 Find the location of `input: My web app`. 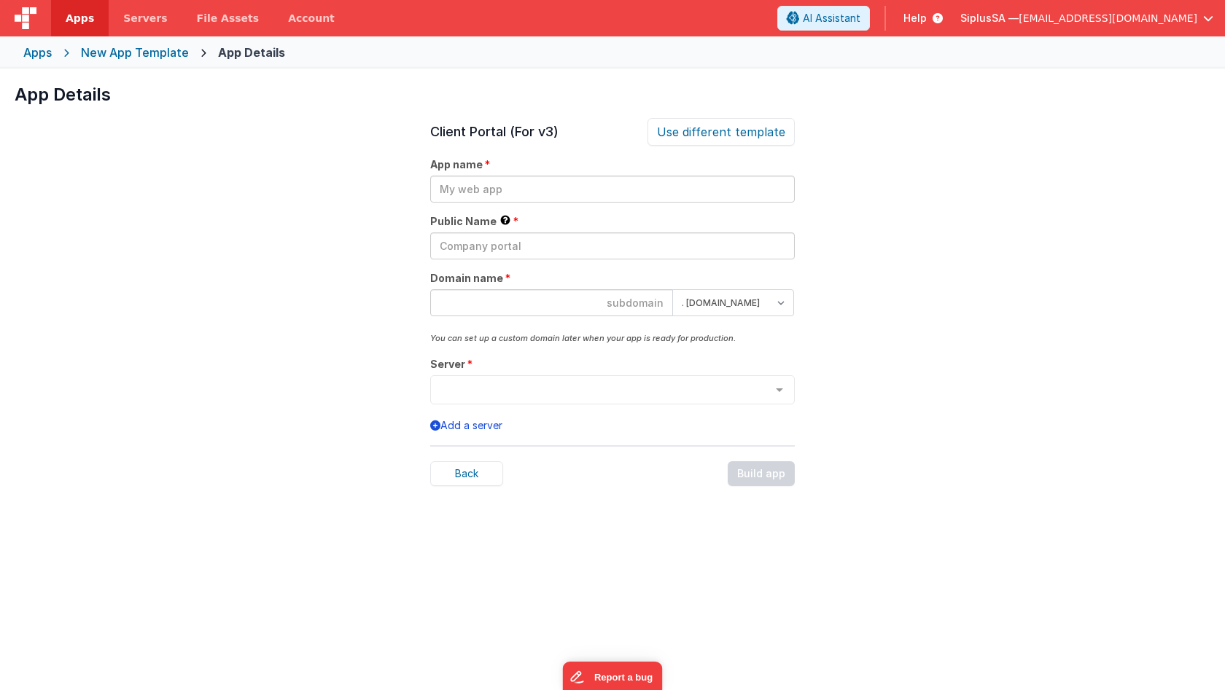

input: My web app is located at coordinates (612, 189).